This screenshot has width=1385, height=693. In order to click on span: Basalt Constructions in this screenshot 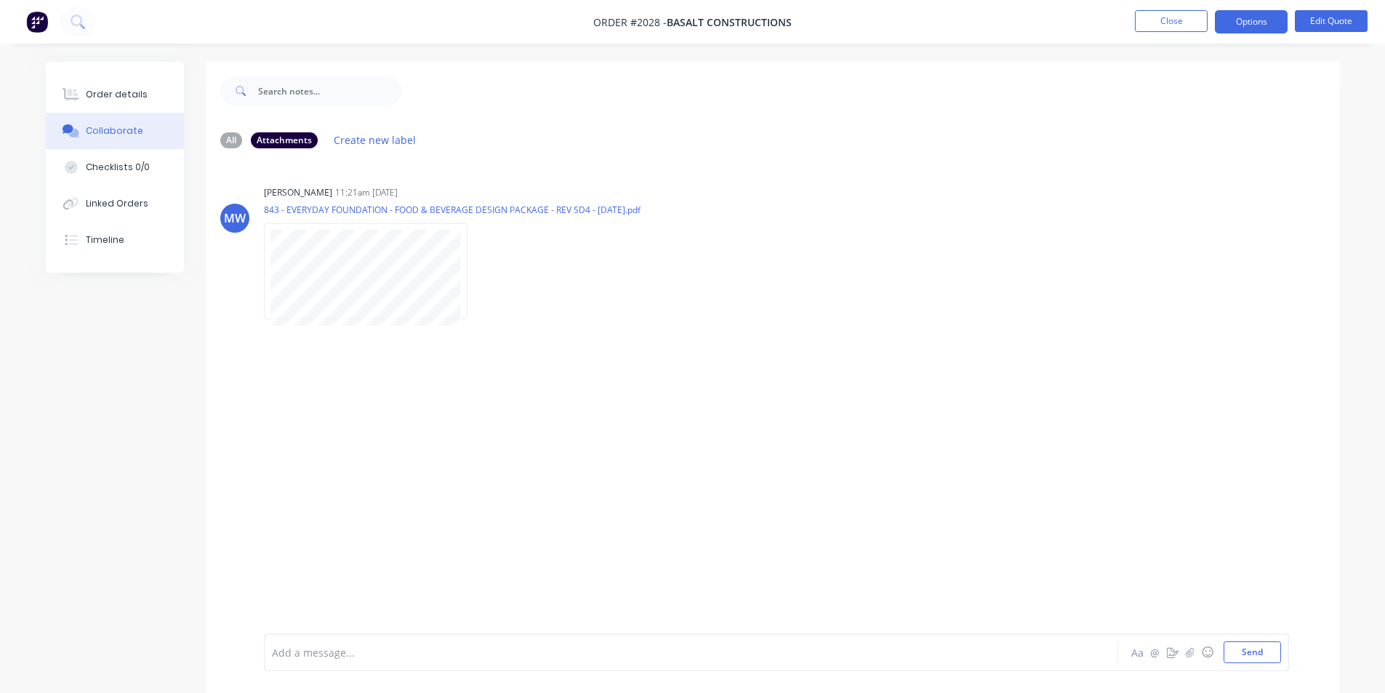, I will do `click(729, 22)`.